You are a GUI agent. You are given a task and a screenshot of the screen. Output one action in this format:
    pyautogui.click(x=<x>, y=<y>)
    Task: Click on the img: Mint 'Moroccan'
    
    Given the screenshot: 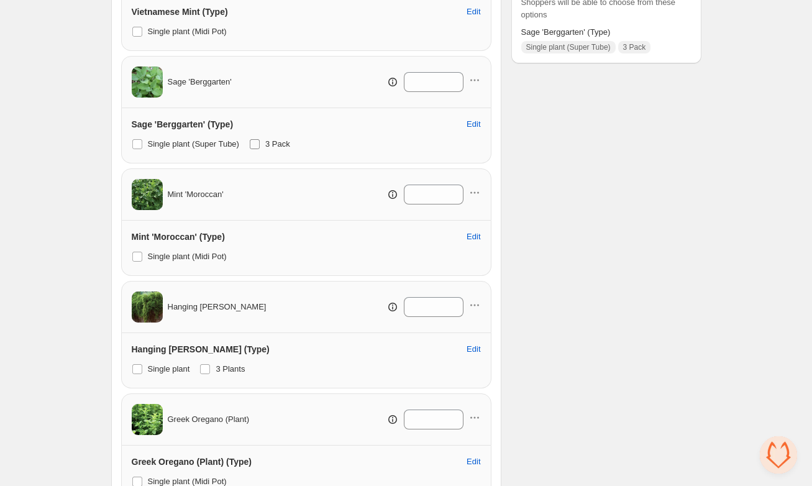 What is the action you would take?
    pyautogui.click(x=147, y=194)
    